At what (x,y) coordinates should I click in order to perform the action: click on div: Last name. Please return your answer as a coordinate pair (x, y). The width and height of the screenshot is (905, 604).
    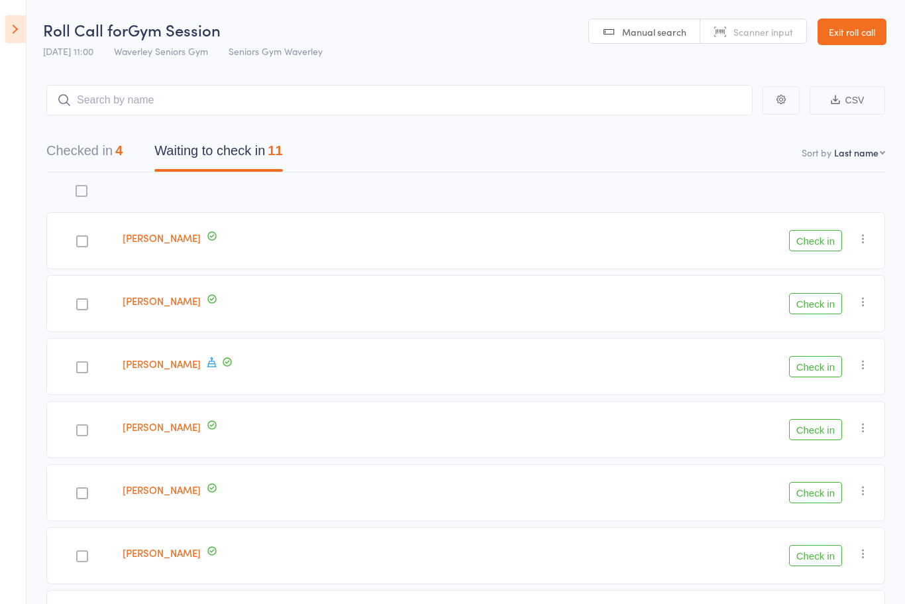
    Looking at the image, I should click on (856, 152).